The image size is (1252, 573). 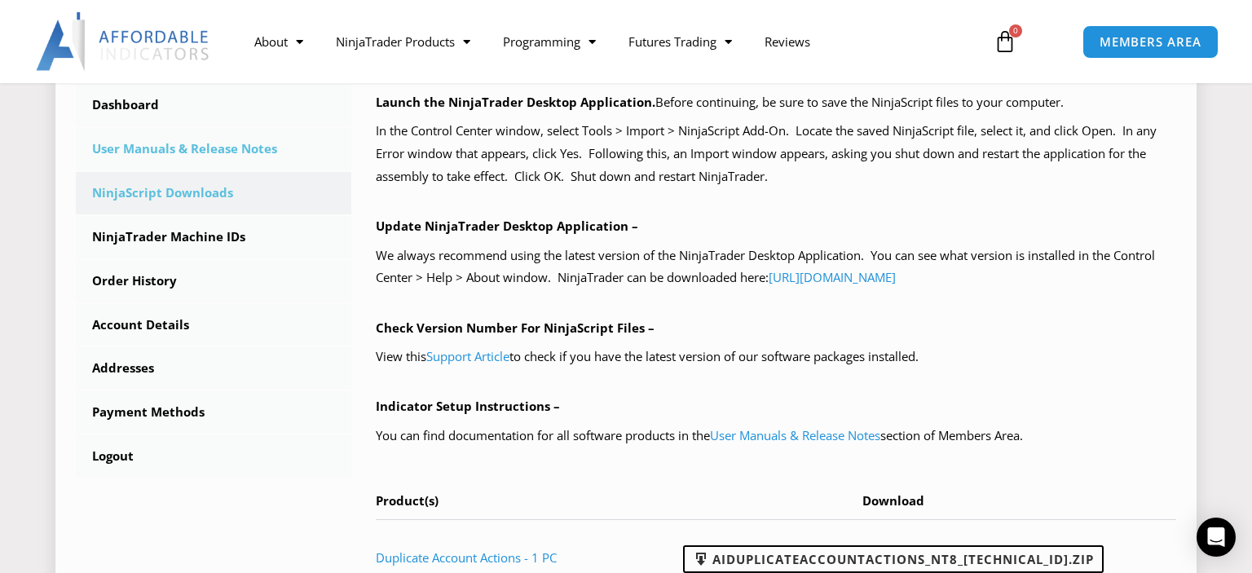 I want to click on a: Duplicate Account Actions - 1 PC, so click(x=466, y=557).